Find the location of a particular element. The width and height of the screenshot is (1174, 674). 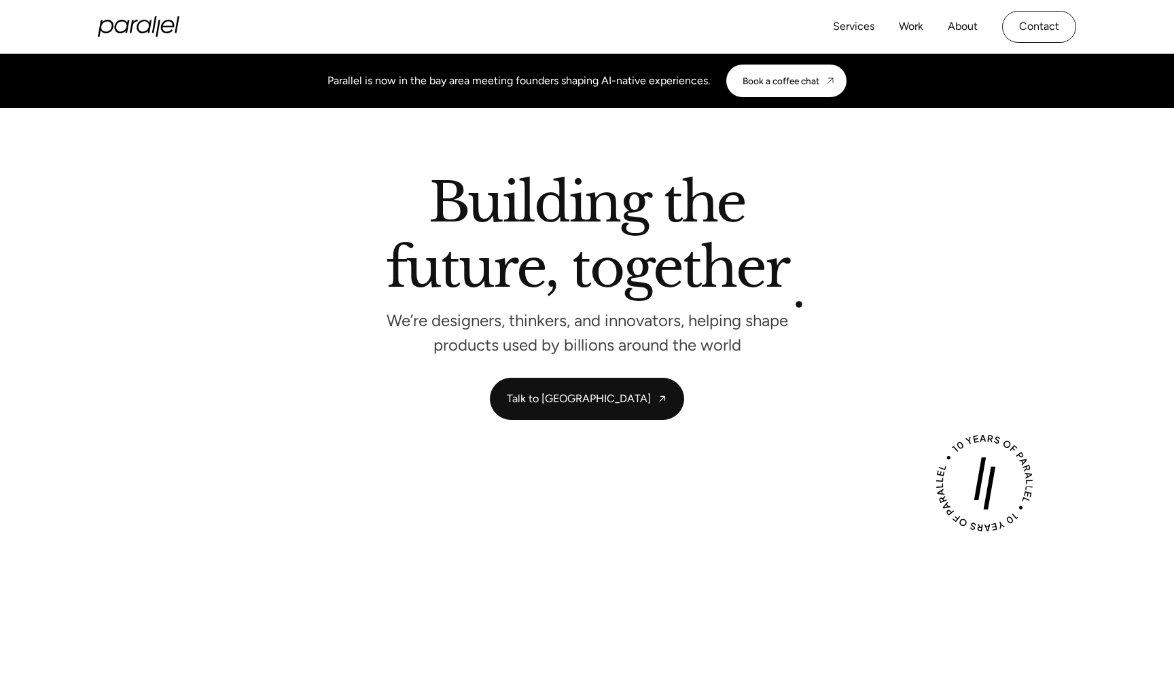

a: Book a coffee chat is located at coordinates (786, 81).